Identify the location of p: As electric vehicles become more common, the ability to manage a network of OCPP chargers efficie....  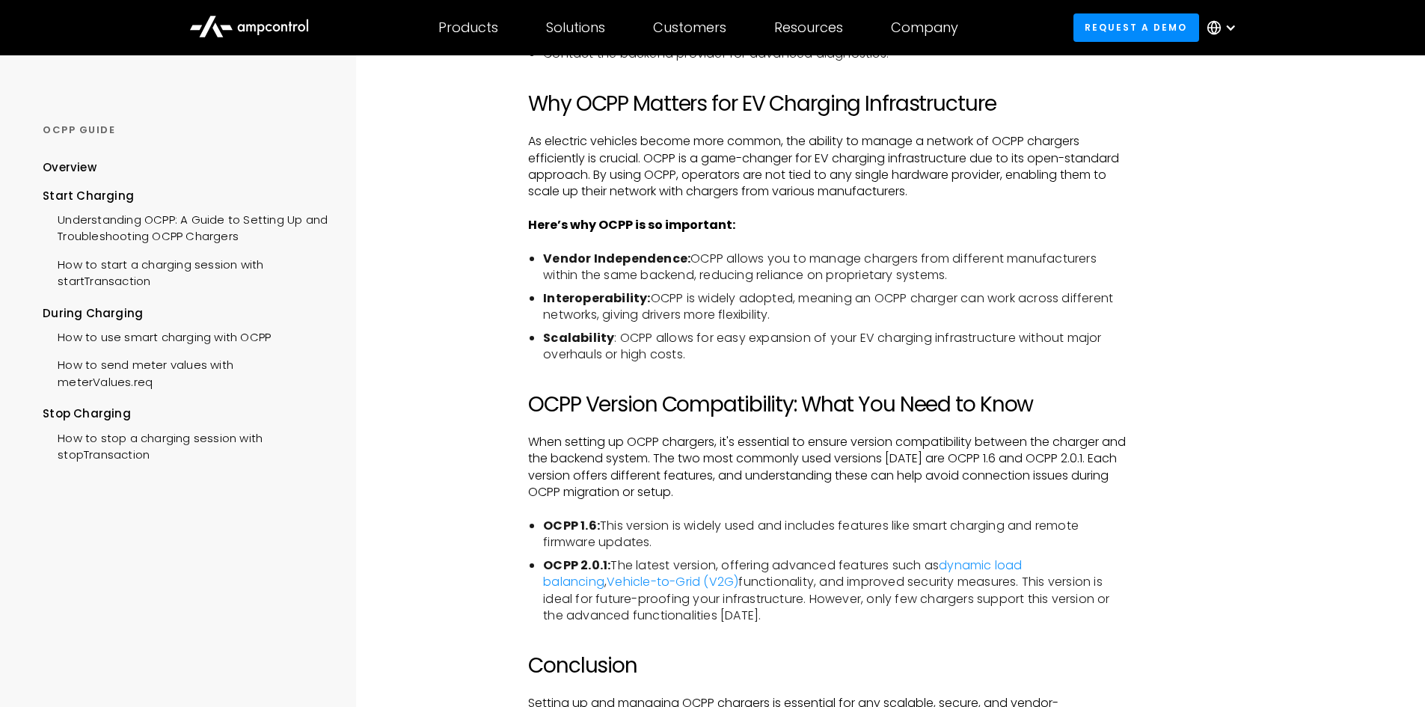
(830, 167).